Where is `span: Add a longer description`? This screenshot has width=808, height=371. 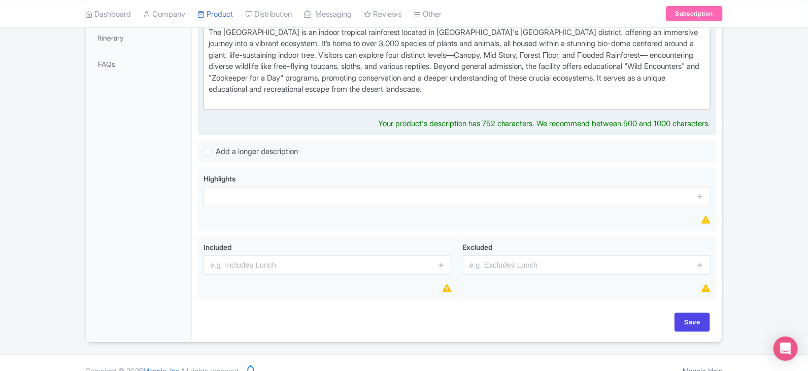
span: Add a longer description is located at coordinates (257, 151).